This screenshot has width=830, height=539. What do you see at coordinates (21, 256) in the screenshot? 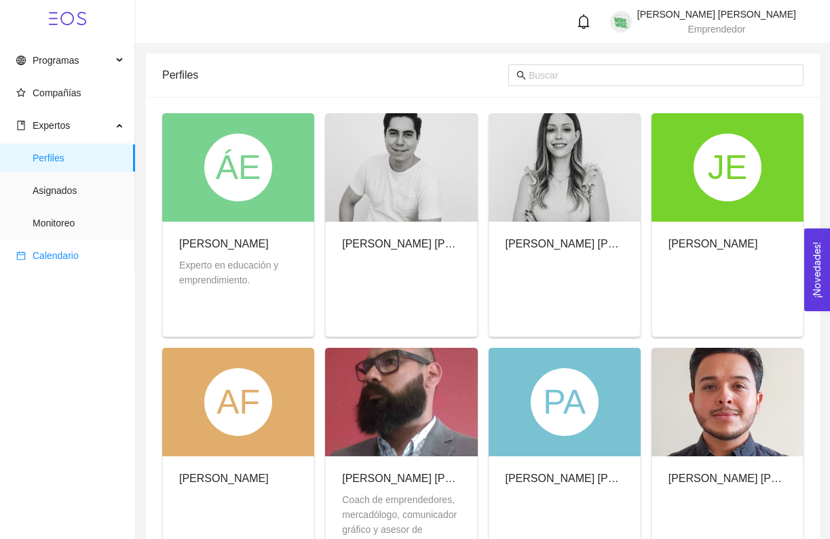
I see `span: calendar` at bounding box center [21, 256].